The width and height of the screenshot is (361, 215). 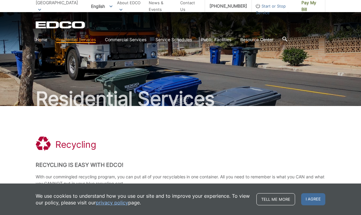 I want to click on p: With our commingled recycling program, you can put all of your recyclables in one container. All ..., so click(x=180, y=180).